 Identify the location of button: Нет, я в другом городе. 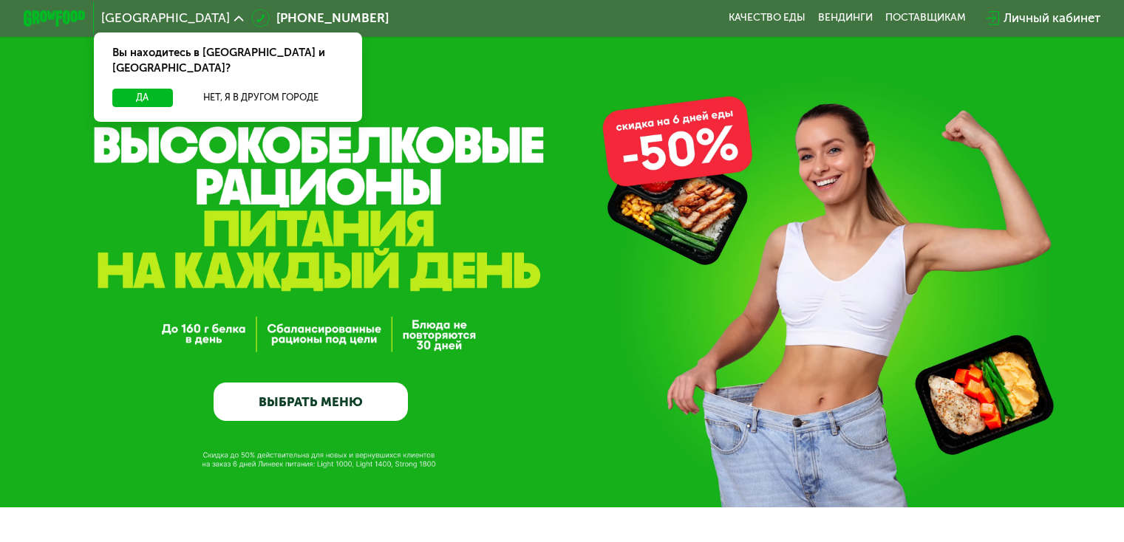
(261, 98).